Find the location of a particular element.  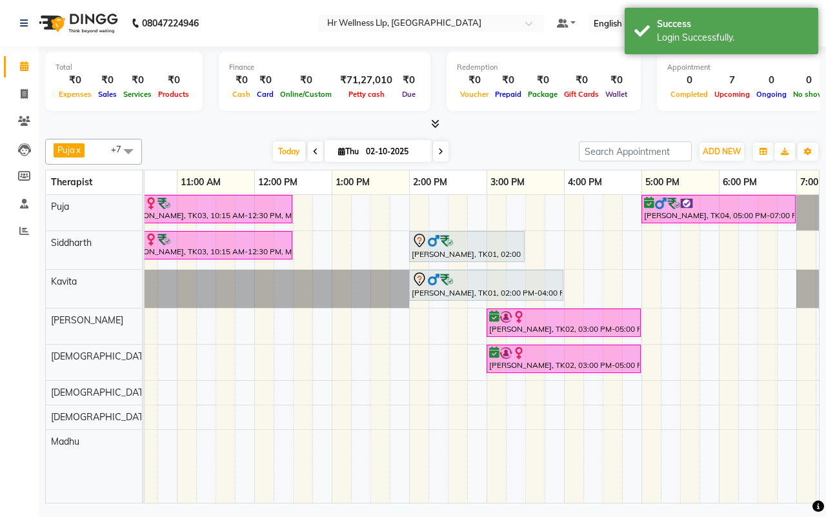

span: Kavita is located at coordinates (64, 281).